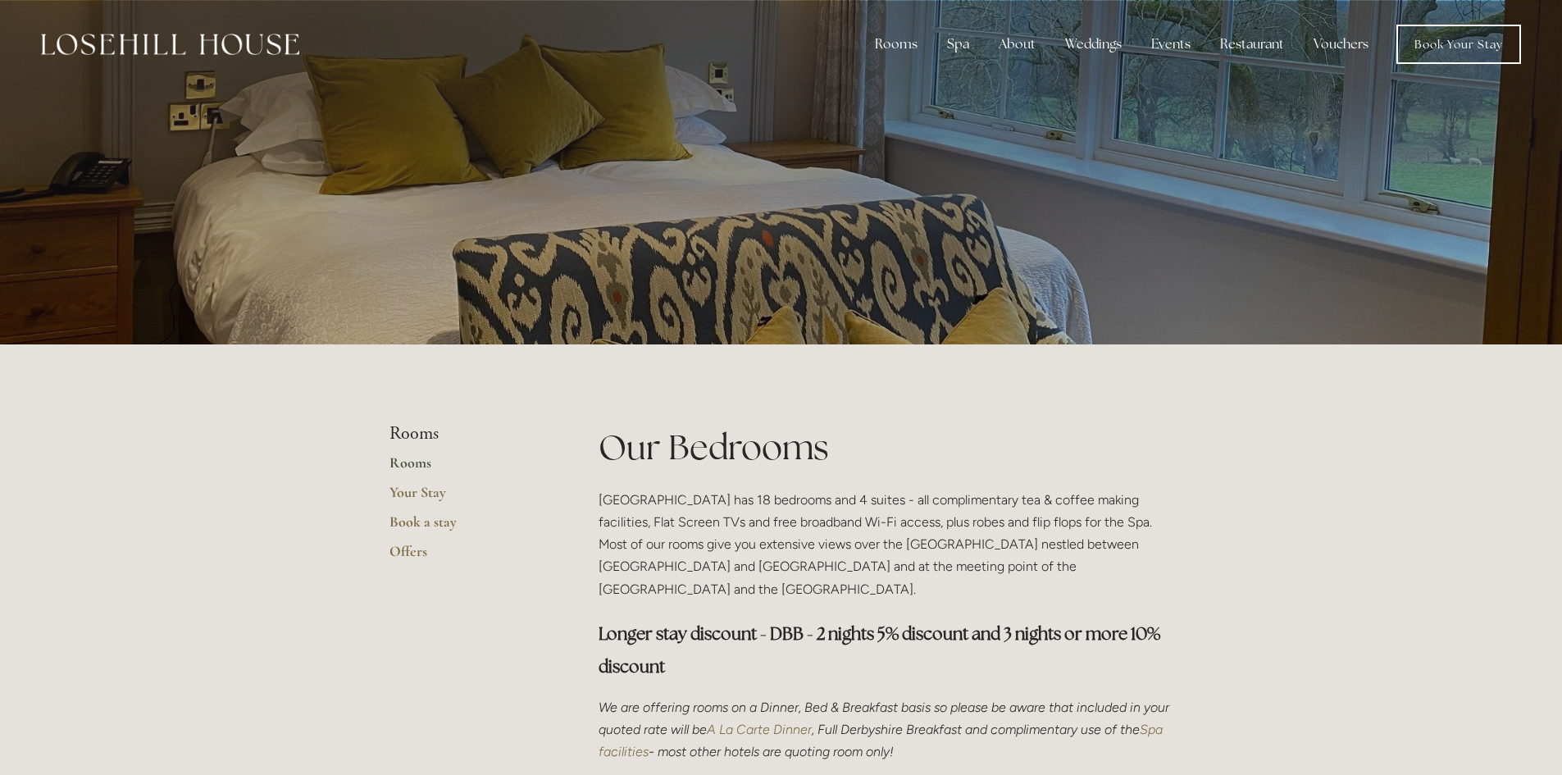  I want to click on a: Book a stay, so click(467, 527).